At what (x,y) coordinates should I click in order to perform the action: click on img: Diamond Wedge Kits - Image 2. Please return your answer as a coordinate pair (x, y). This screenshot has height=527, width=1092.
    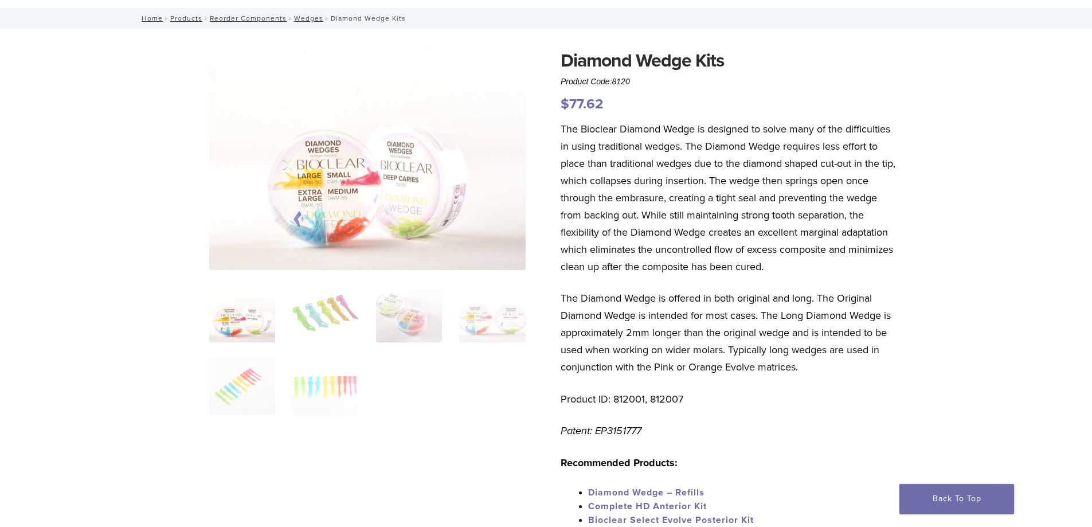
    Looking at the image, I should click on (325, 313).